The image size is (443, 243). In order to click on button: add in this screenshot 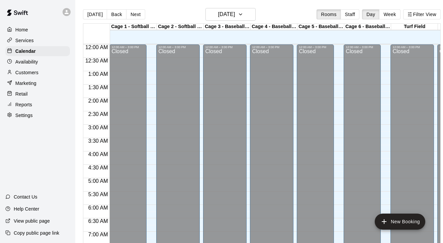, I will do `click(400, 222)`.